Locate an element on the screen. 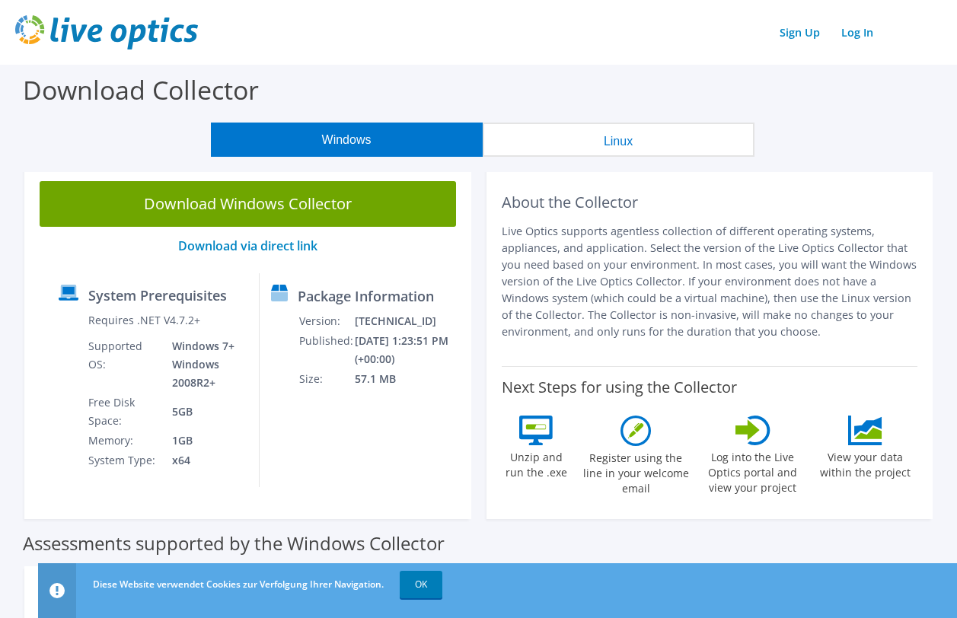 This screenshot has width=957, height=618. label: Unzip and run the .exe is located at coordinates (537, 463).